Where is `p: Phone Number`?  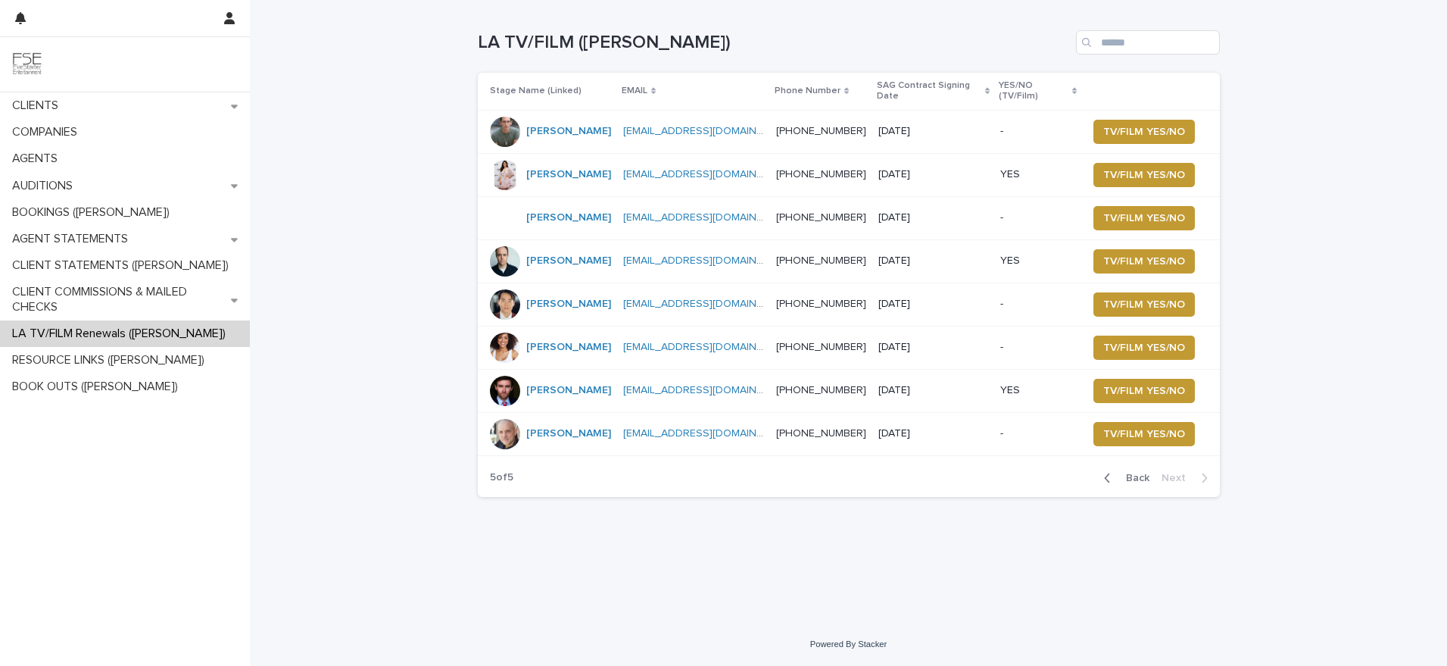
p: Phone Number is located at coordinates (807, 91).